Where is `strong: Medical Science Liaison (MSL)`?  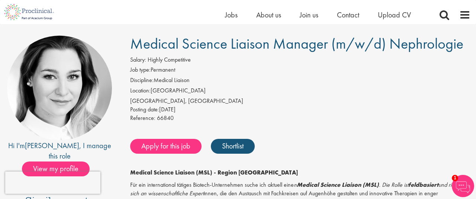
strong: Medical Science Liaison (MSL) is located at coordinates (338, 185).